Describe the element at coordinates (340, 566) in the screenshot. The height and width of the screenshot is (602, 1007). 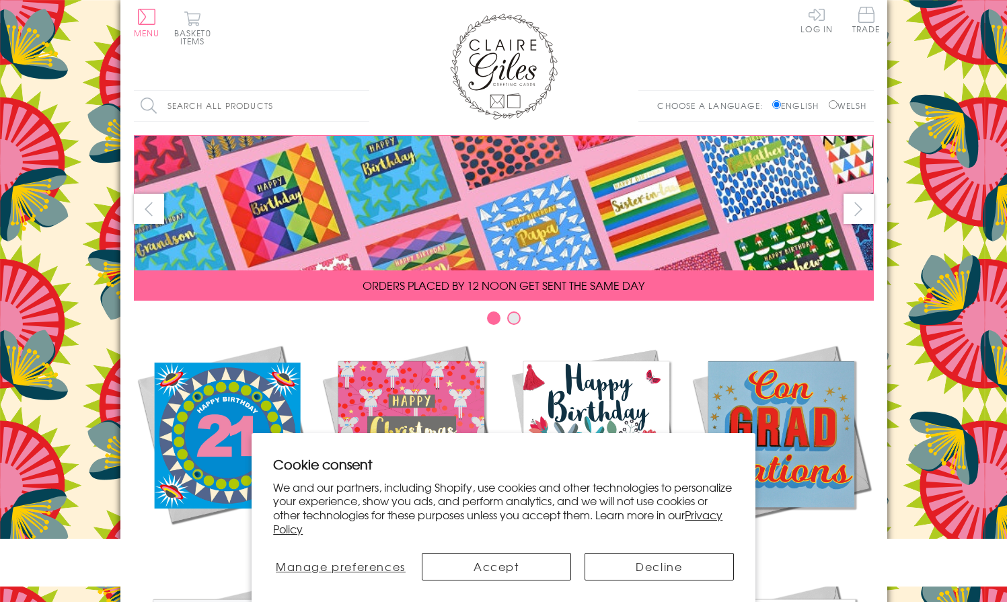
I see `button: Manage preferences` at that location.